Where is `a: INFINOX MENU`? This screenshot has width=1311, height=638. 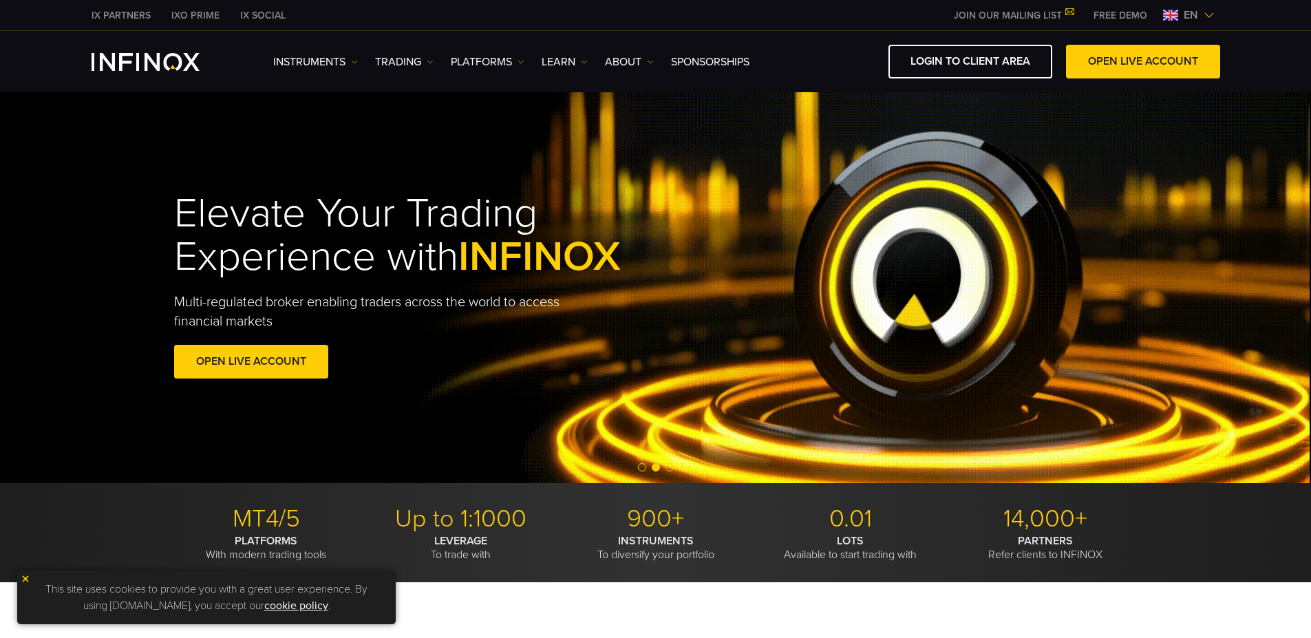
a: INFINOX MENU is located at coordinates (1120, 15).